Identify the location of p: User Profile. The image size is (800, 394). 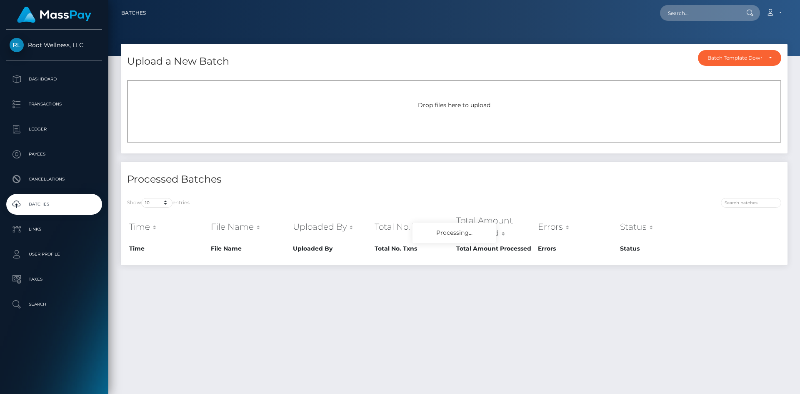
(54, 254).